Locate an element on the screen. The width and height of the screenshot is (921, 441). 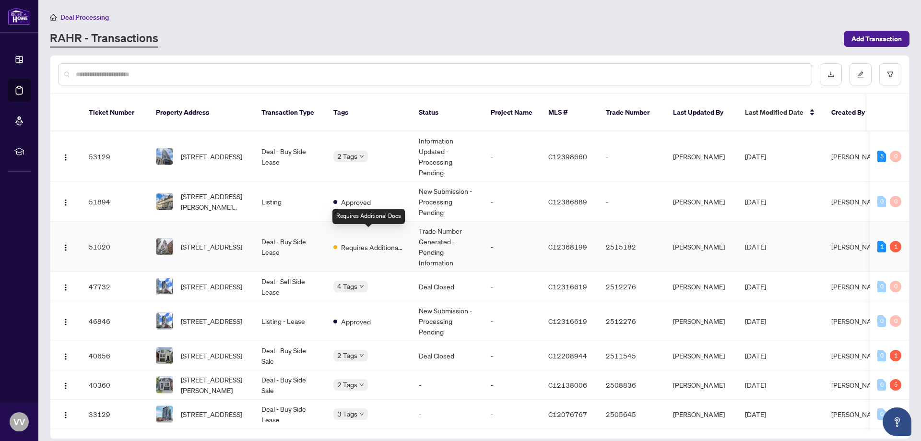
span: Approved is located at coordinates (356, 202).